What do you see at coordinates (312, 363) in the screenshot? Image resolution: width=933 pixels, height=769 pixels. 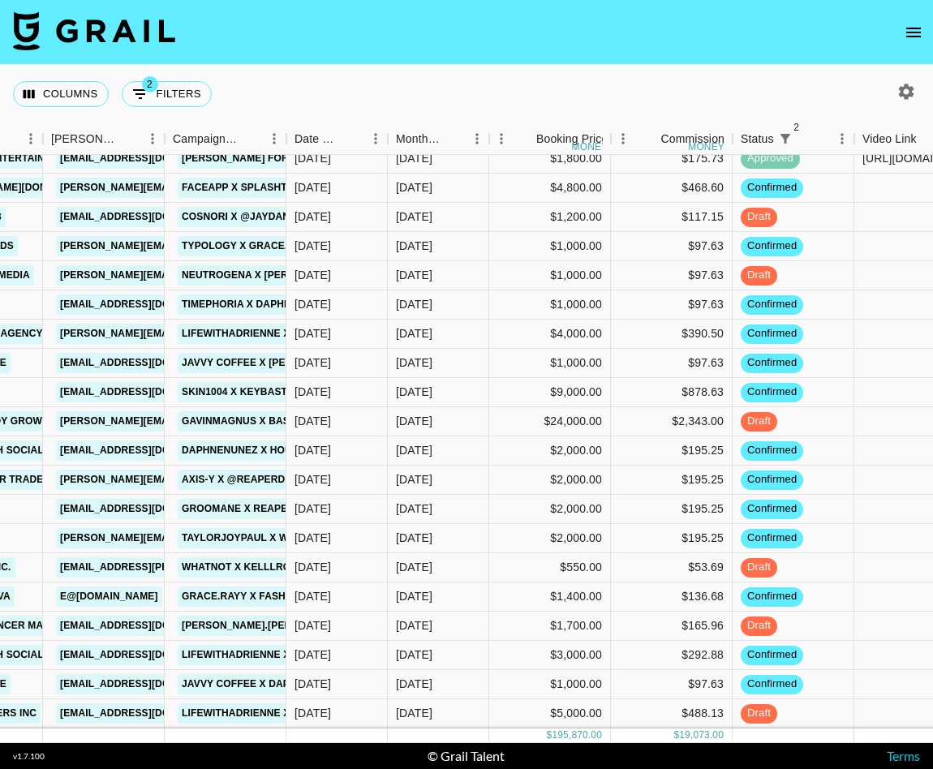 I see `div: 8/26/2025` at bounding box center [312, 363].